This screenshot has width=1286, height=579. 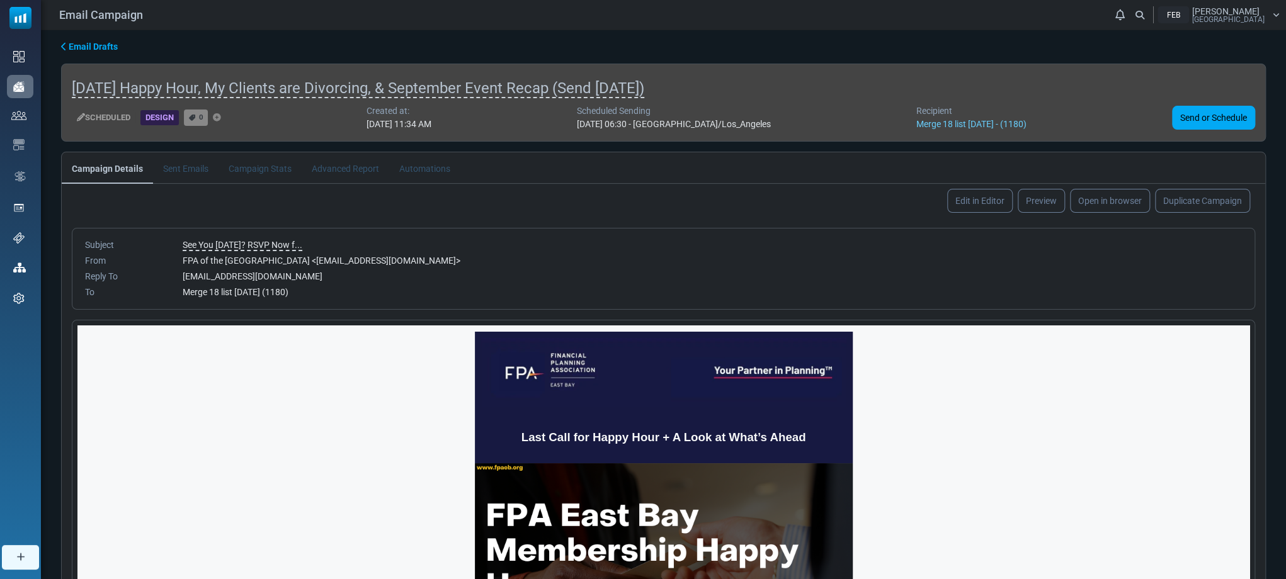 I want to click on div: FEB, so click(x=1173, y=14).